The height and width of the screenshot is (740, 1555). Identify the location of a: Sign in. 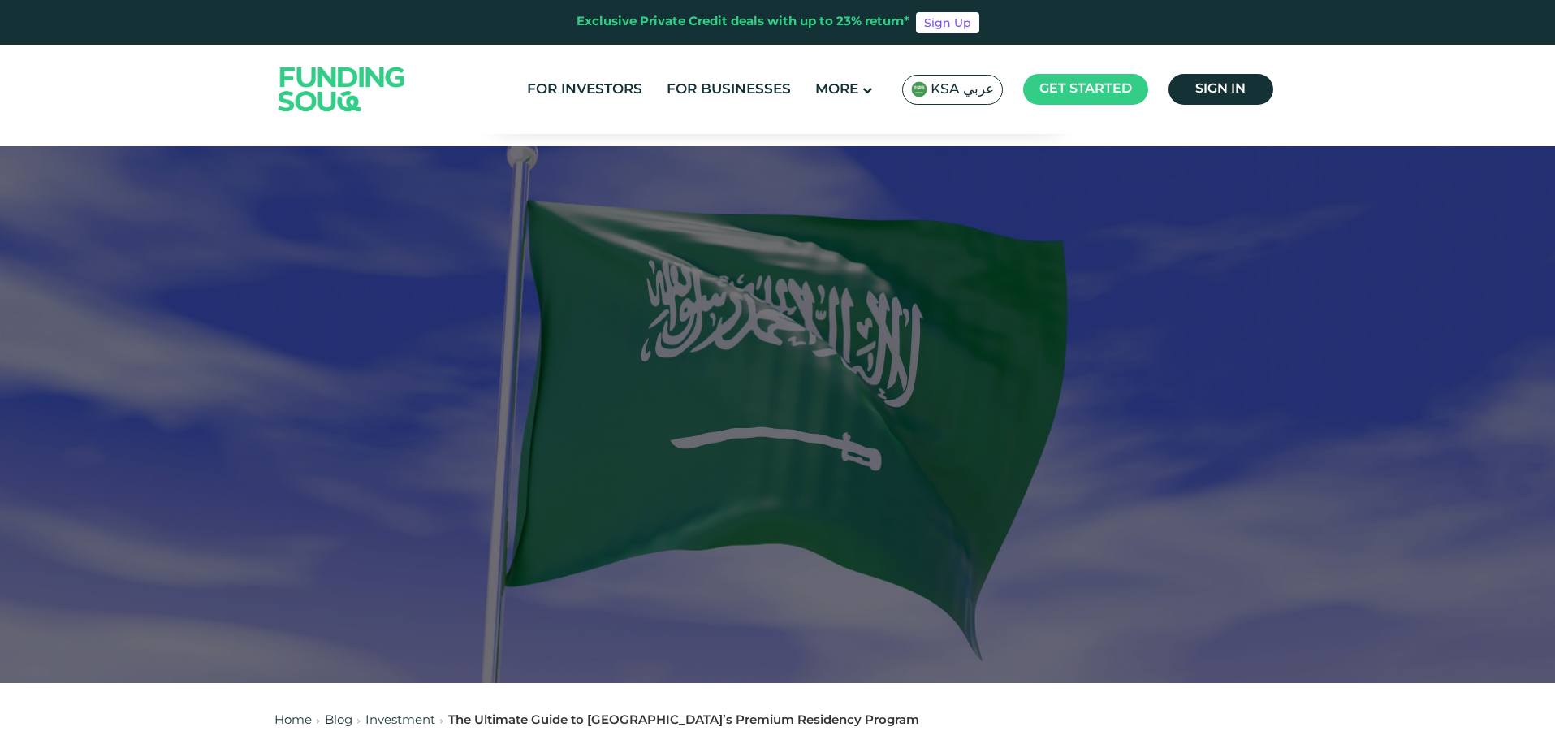
(1220, 89).